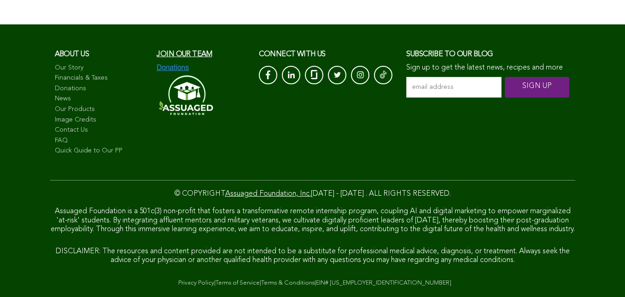  Describe the element at coordinates (288, 283) in the screenshot. I see `a: Terms & Conditions` at that location.